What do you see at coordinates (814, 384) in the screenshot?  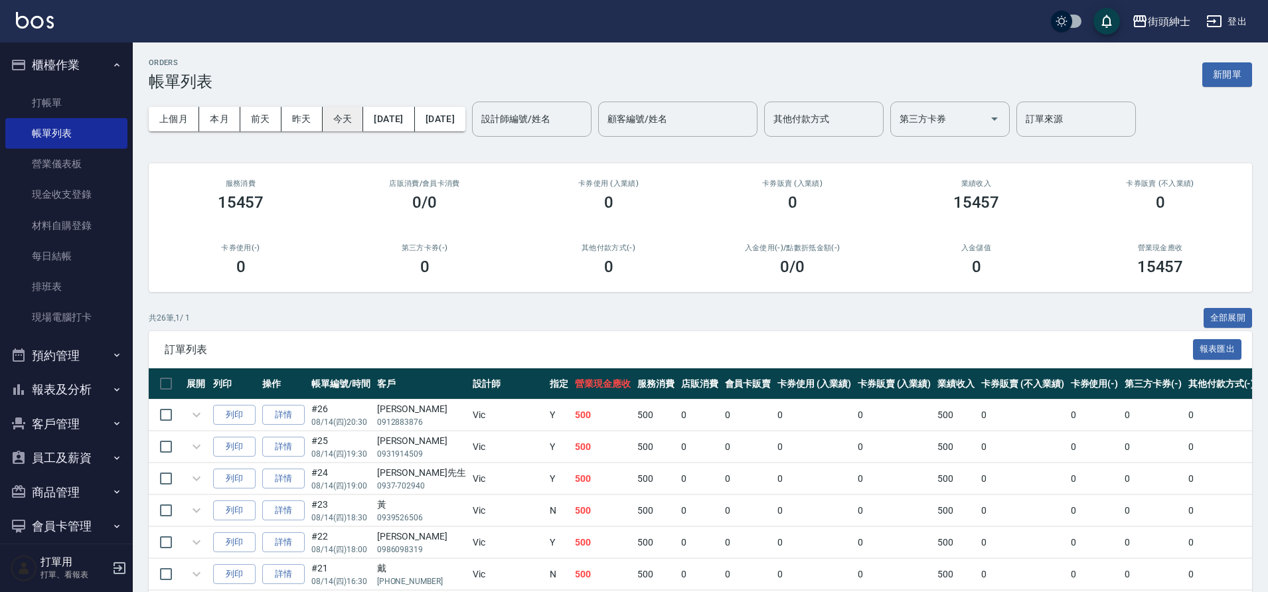 I see `th: 卡券使用 (入業績)` at bounding box center [814, 384].